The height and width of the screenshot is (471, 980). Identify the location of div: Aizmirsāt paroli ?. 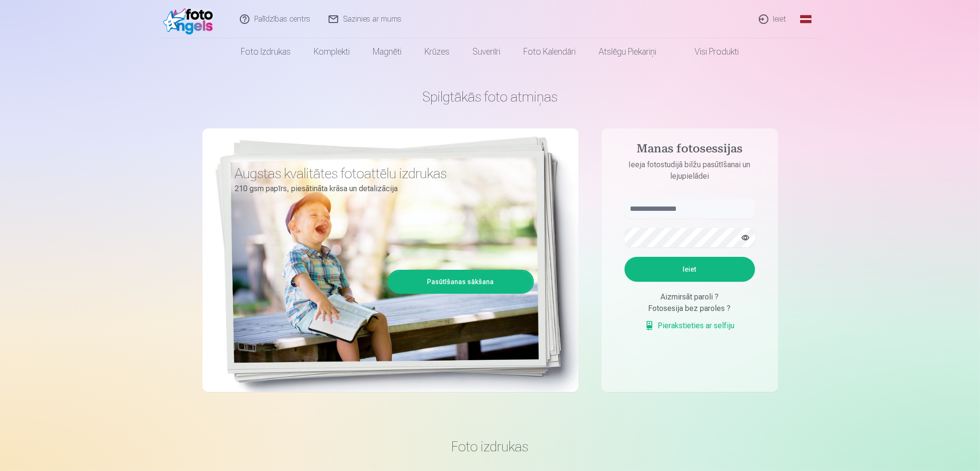
(690, 297).